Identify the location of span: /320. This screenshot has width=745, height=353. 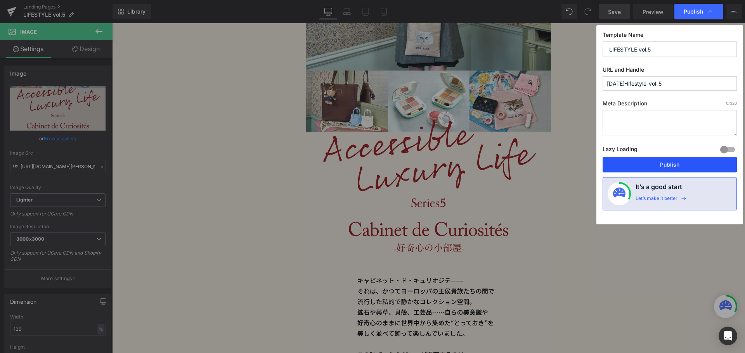
(731, 103).